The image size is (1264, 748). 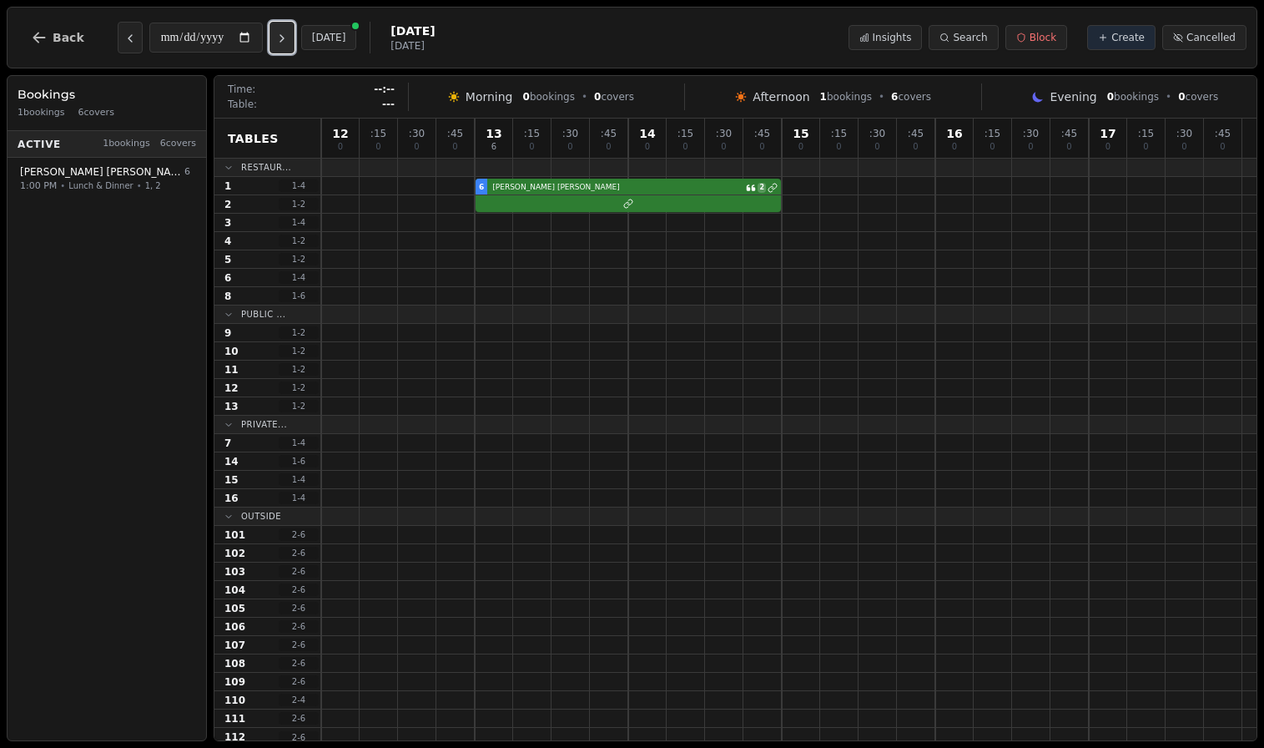 What do you see at coordinates (885, 38) in the screenshot?
I see `button: Insights` at bounding box center [885, 38].